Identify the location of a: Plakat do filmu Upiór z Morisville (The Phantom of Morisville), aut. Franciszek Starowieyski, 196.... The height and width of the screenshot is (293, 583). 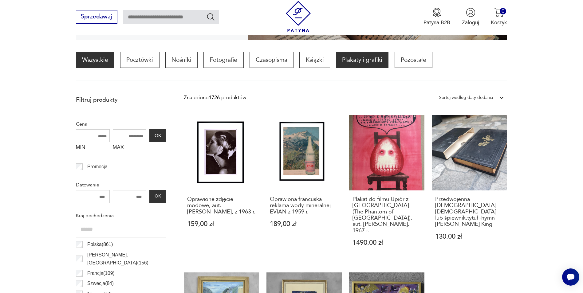
(387, 188).